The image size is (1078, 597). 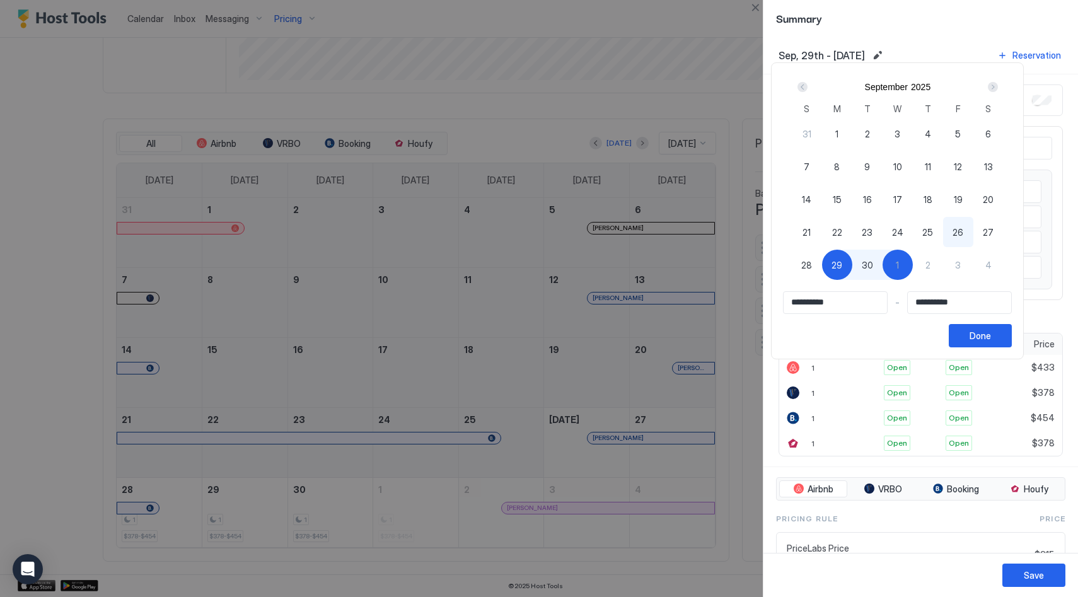 What do you see at coordinates (867, 232) in the screenshot?
I see `span: 23` at bounding box center [867, 232].